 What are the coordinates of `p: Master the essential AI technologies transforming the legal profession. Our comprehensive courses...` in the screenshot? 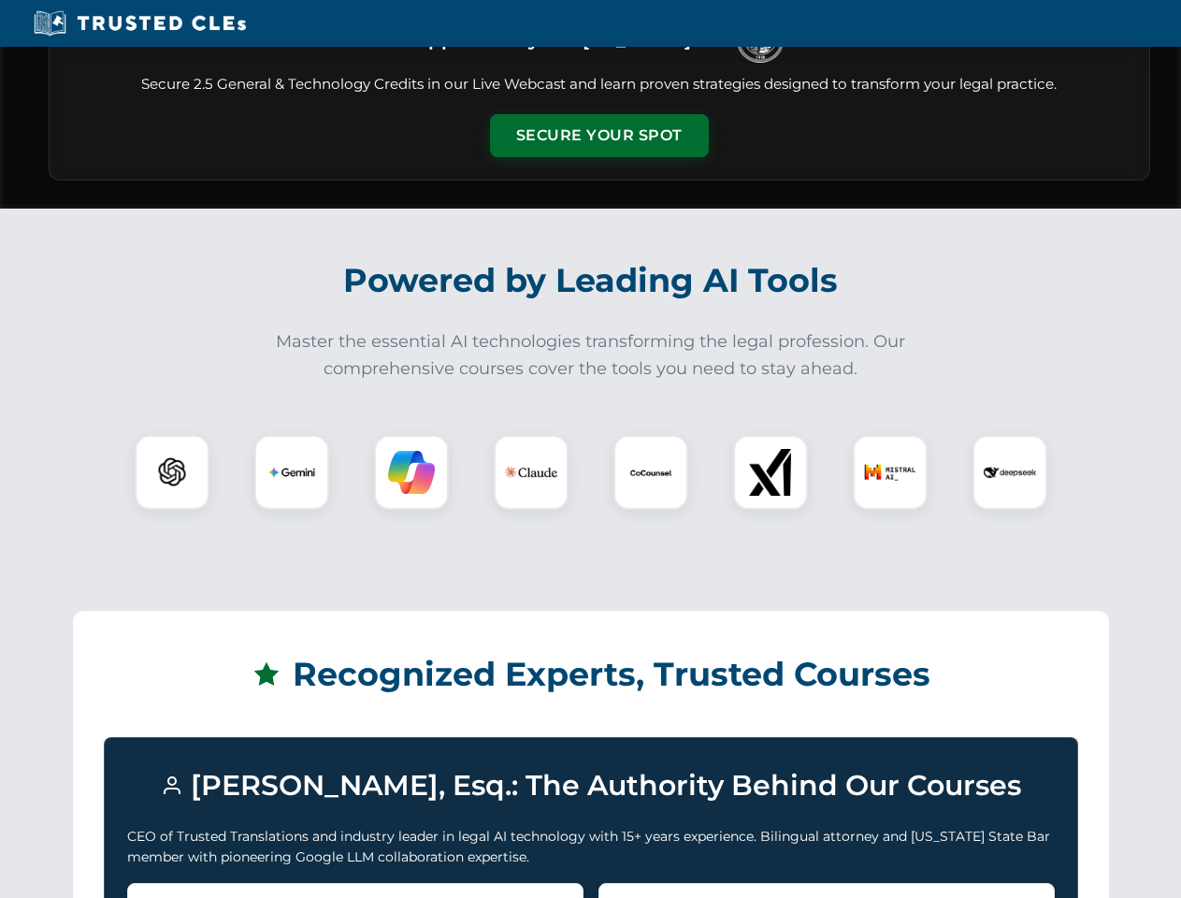 It's located at (591, 355).